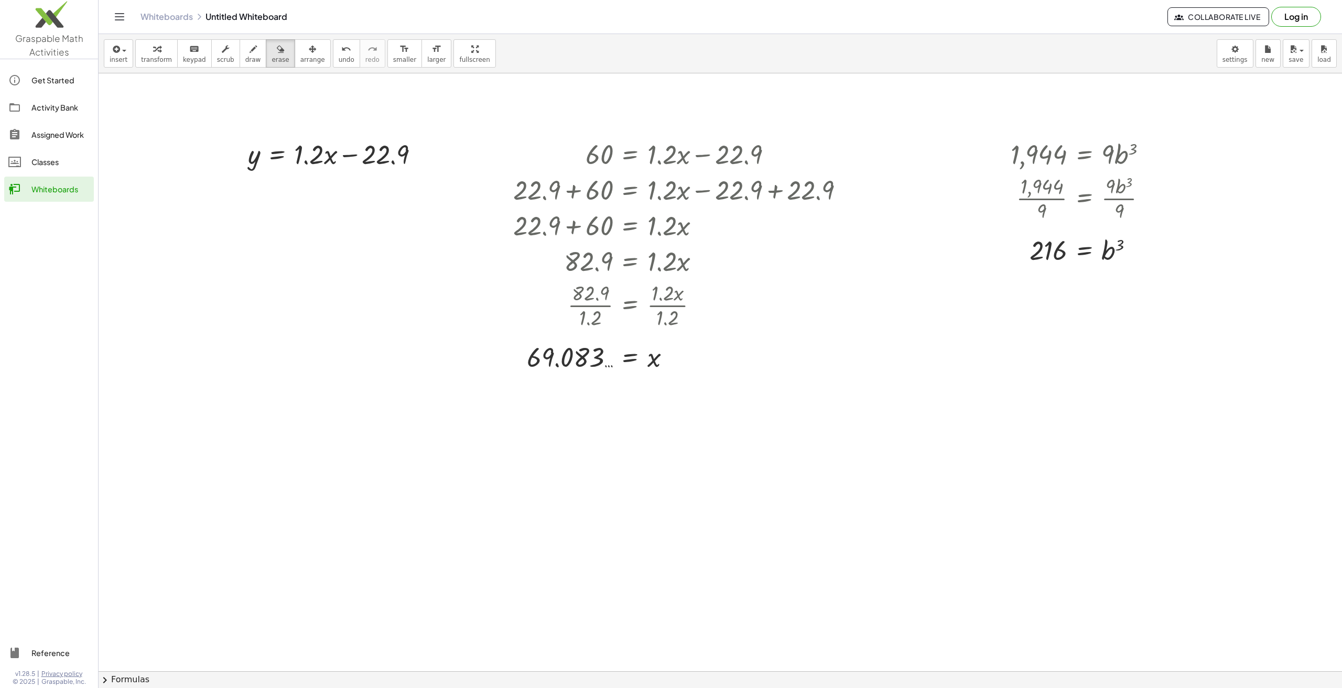 The width and height of the screenshot is (1342, 688). I want to click on button: fullscreen, so click(474, 53).